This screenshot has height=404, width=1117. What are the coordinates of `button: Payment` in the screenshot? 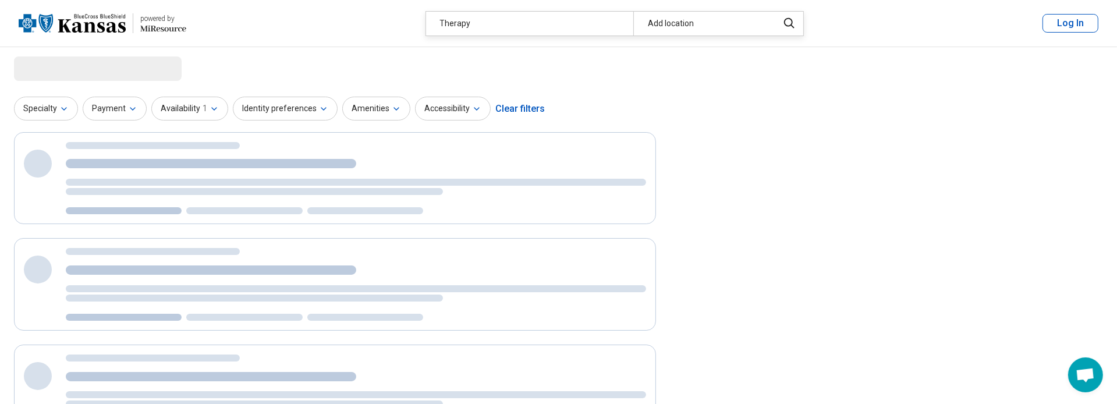 It's located at (115, 108).